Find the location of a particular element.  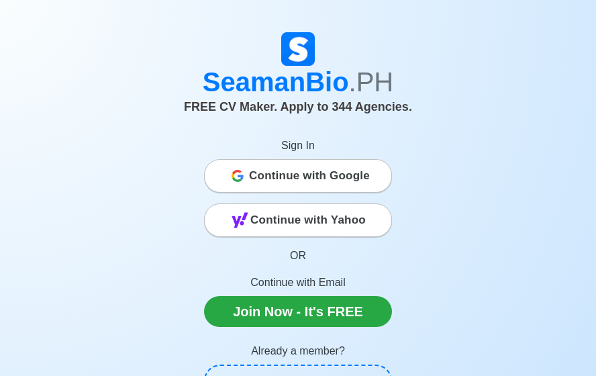

p: OR is located at coordinates (298, 256).